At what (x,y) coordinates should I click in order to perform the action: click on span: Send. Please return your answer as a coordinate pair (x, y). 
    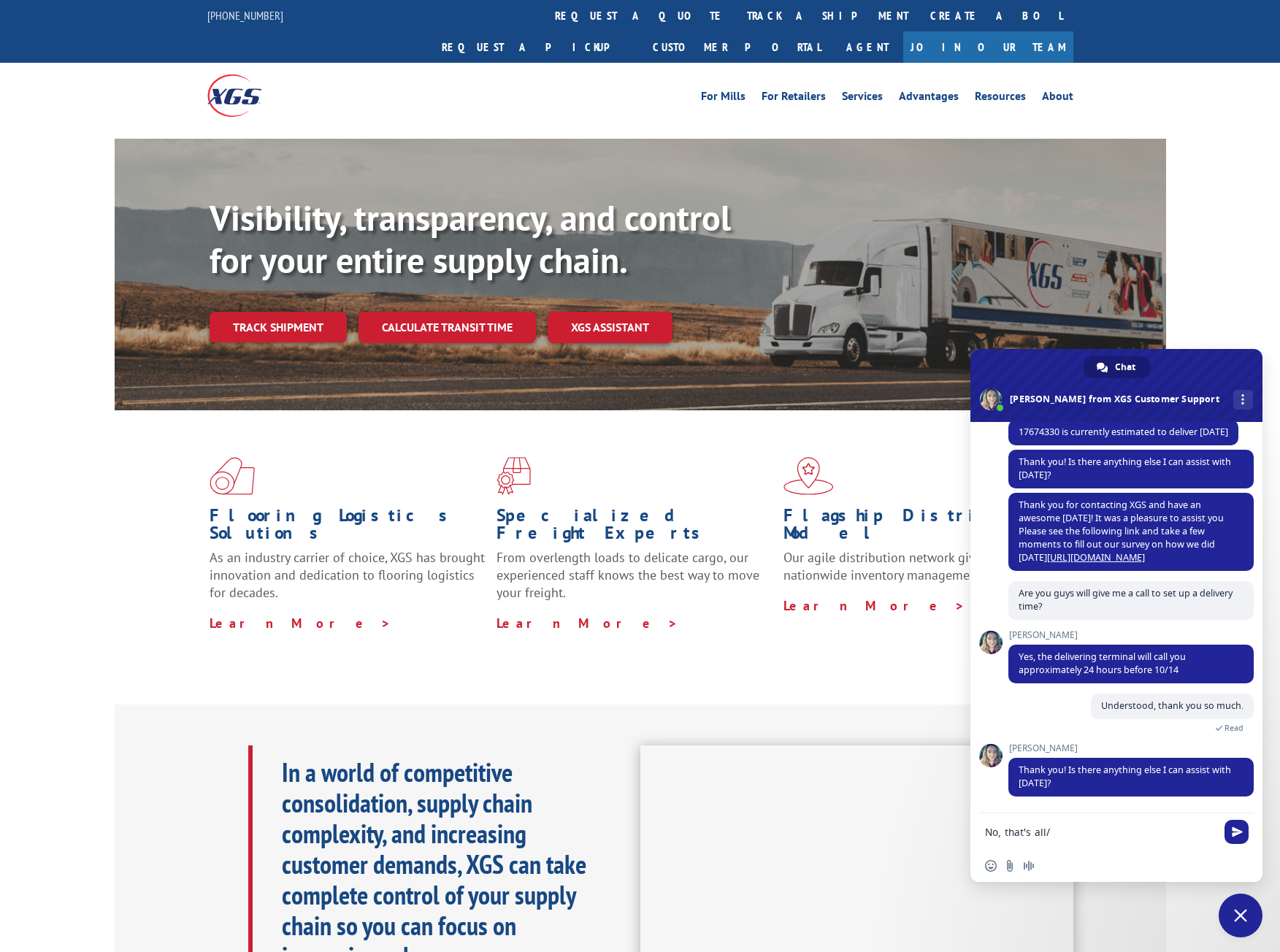
    Looking at the image, I should click on (1236, 831).